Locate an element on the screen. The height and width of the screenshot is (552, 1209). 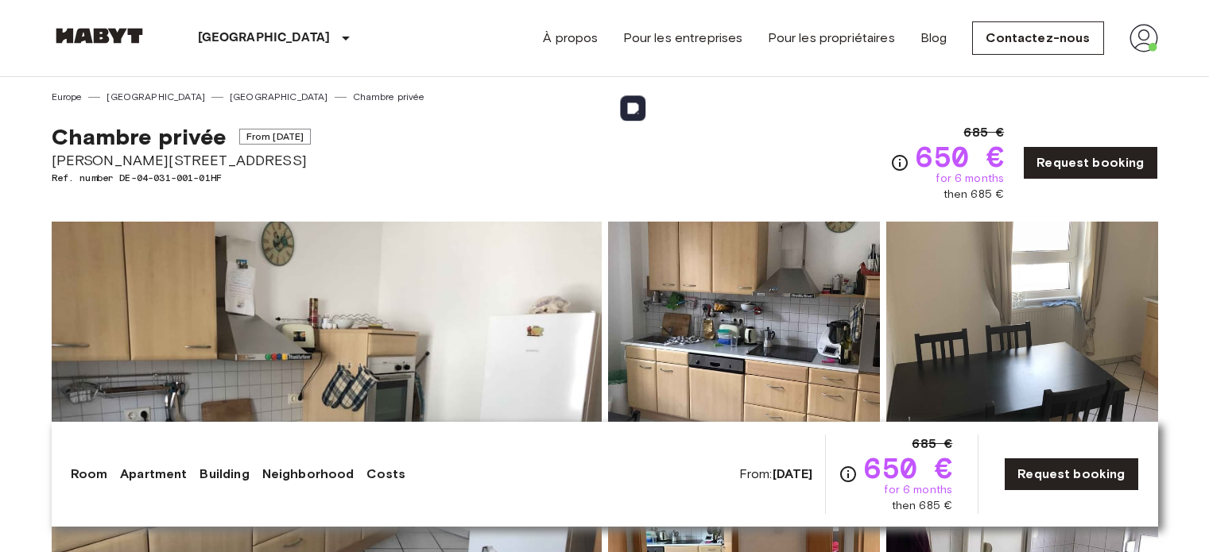
span: Ref. number DE-04-031-001-01HF is located at coordinates (181, 178).